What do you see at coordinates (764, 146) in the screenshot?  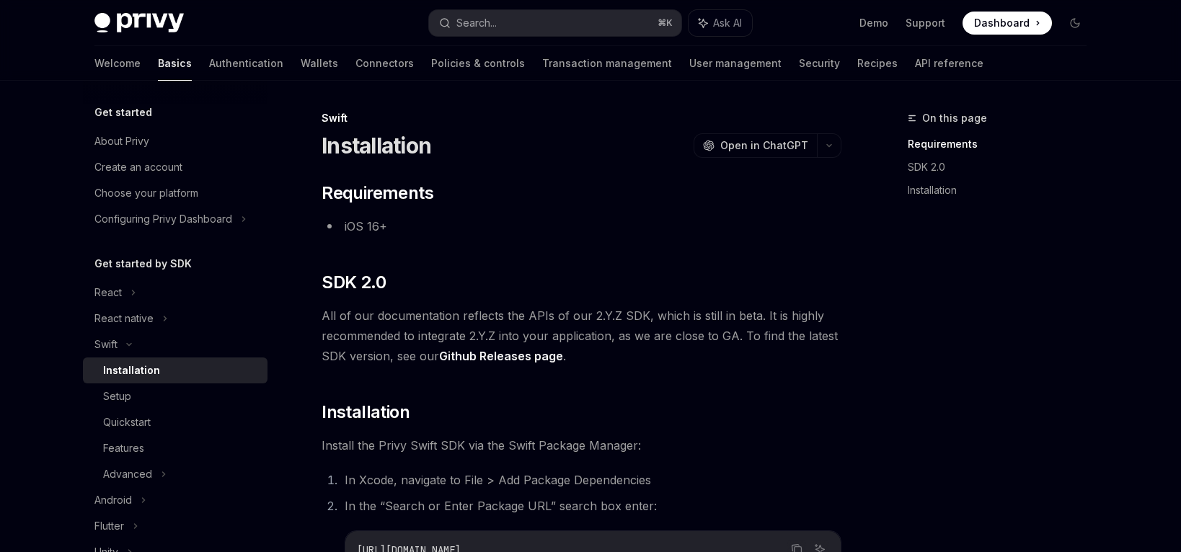 I see `span: Open in ChatGPT` at bounding box center [764, 146].